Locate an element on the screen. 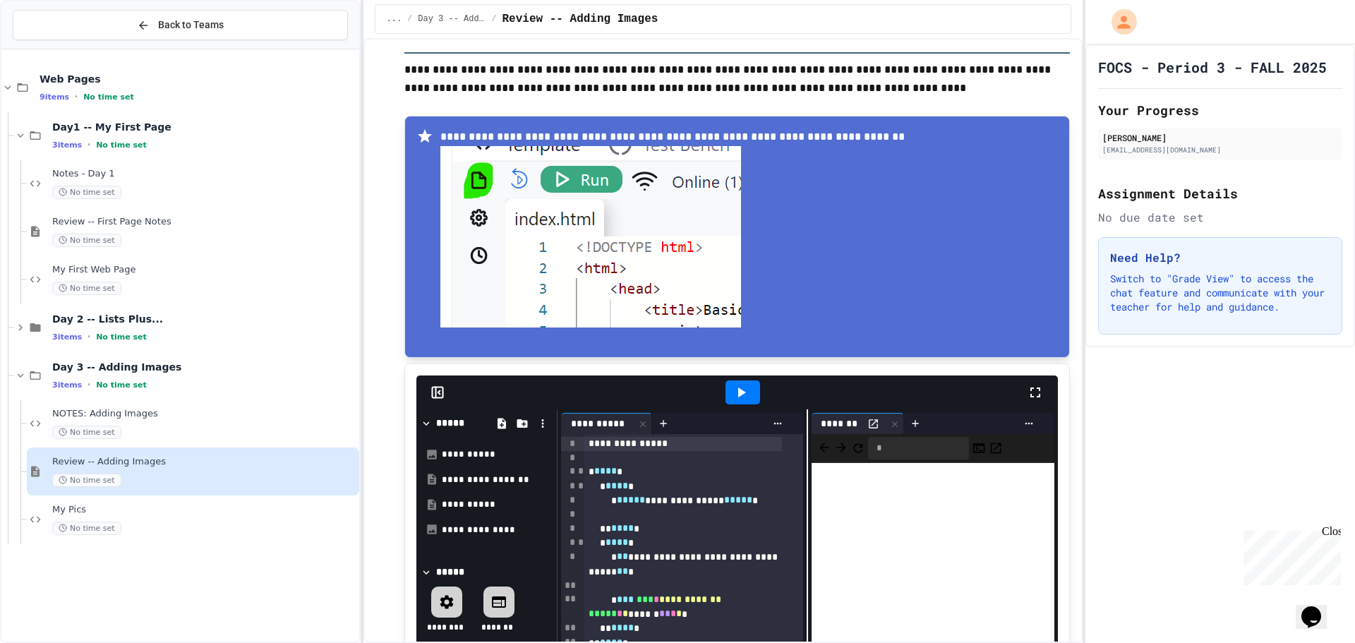 Image resolution: width=1355 pixels, height=643 pixels. span: Web Pages is located at coordinates (198, 79).